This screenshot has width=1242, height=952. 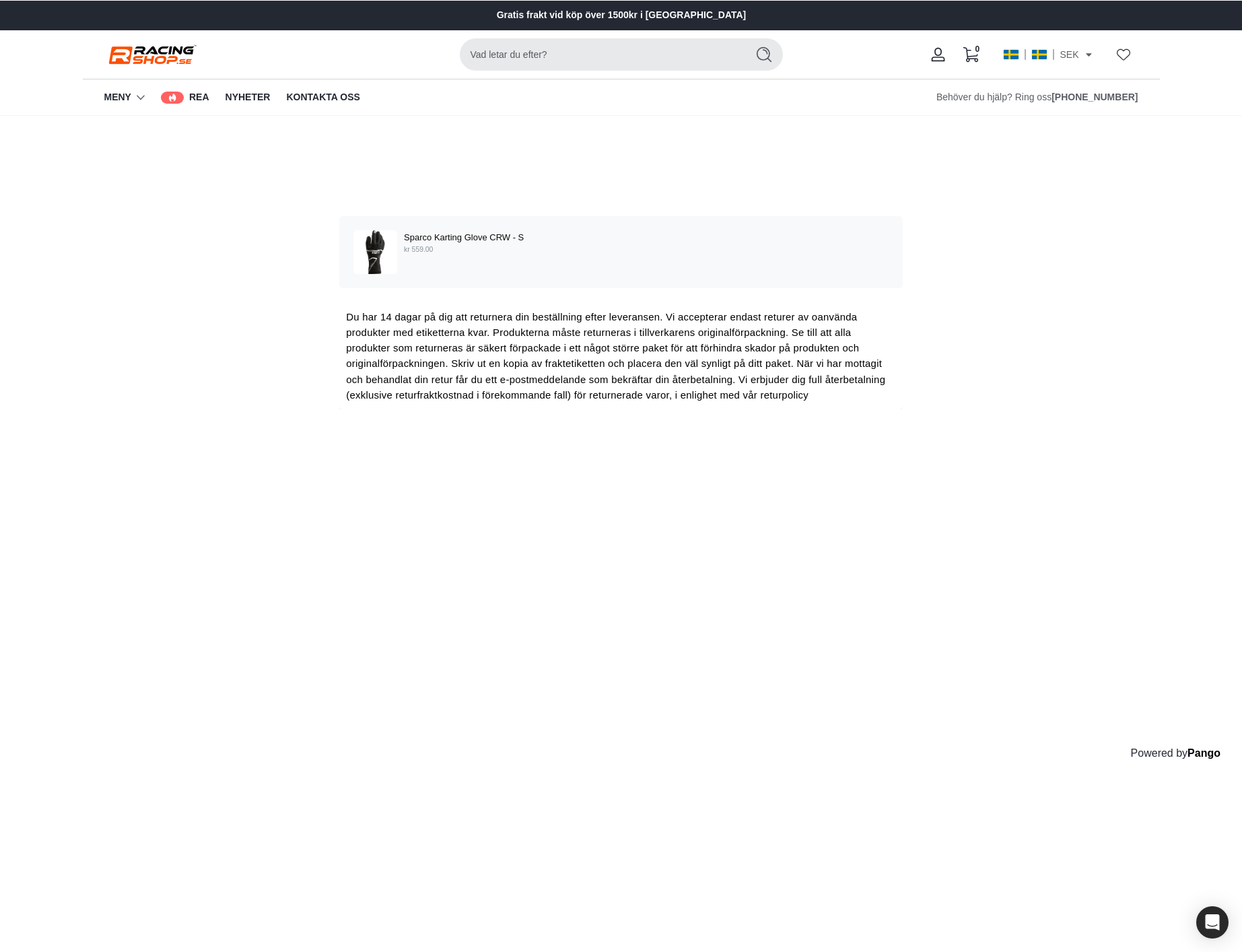 What do you see at coordinates (646, 237) in the screenshot?
I see `p: Sparco Karting Glove CRW - S` at bounding box center [646, 237].